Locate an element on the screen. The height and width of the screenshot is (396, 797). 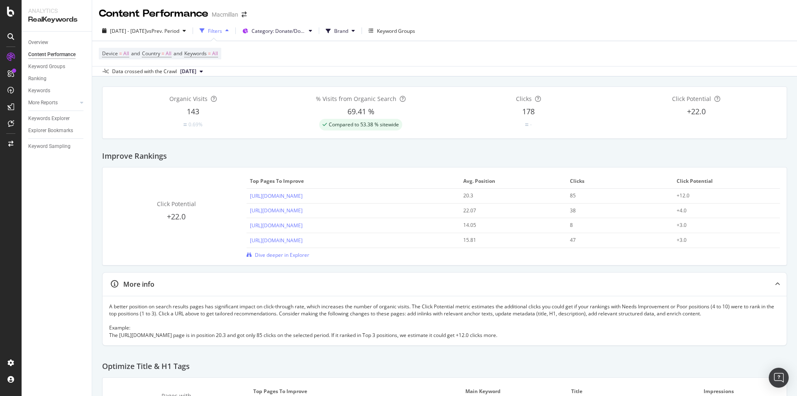
span: 2025 Sep. 5th is located at coordinates (188, 71).